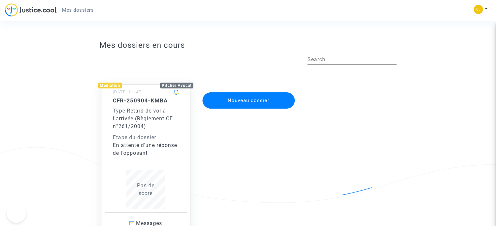 This screenshot has height=226, width=496. Describe the element at coordinates (478, 9) in the screenshot. I see `img: 90cc0293ee345e8b5c2c2cf7a70d2bb7` at that location.